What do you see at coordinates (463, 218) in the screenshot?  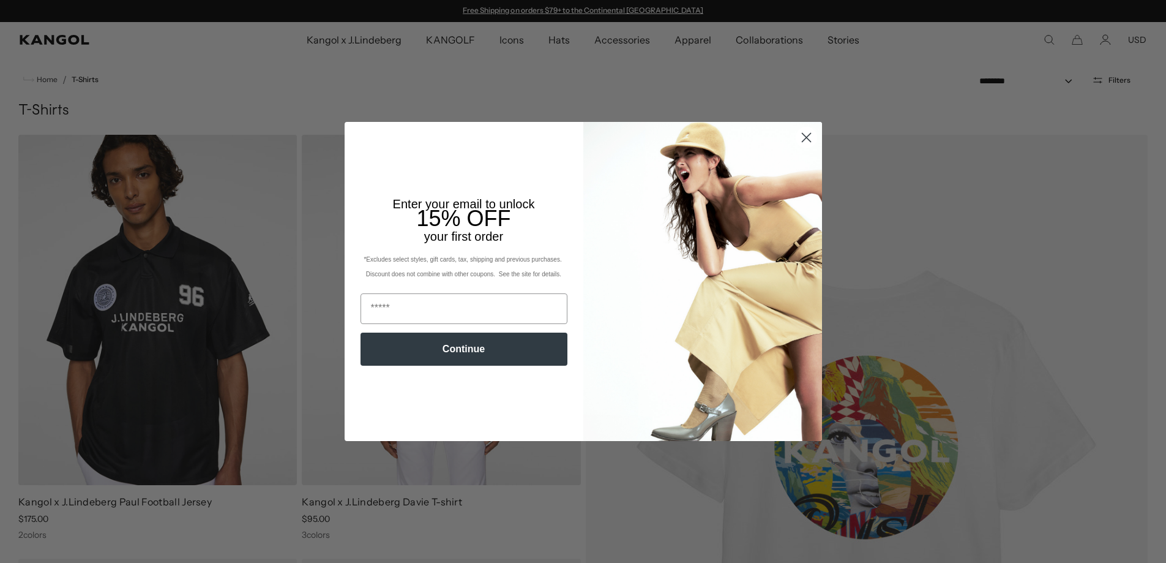 I see `span: 15% OFF` at bounding box center [463, 218].